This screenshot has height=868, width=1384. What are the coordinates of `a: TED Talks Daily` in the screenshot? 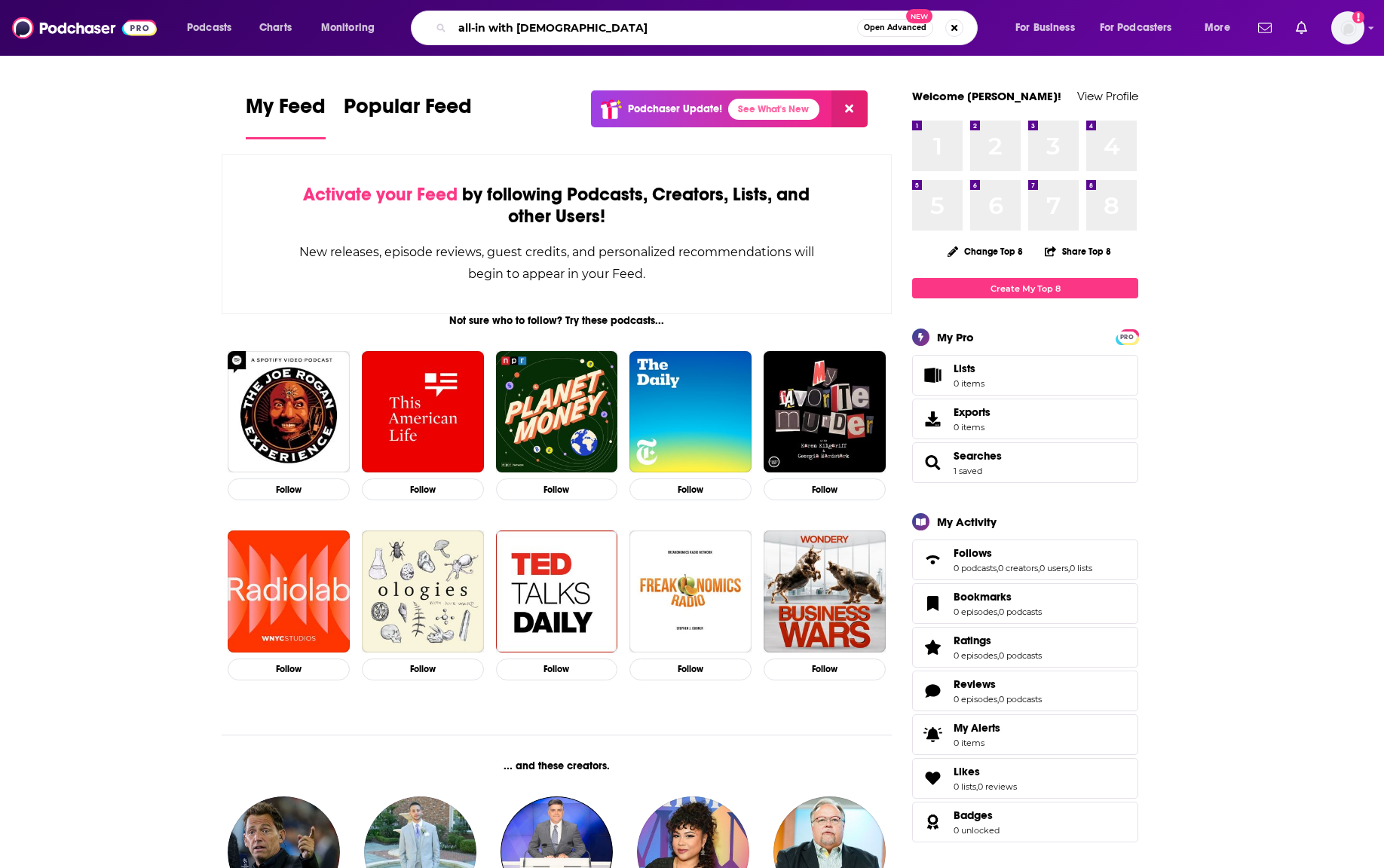 It's located at (557, 591).